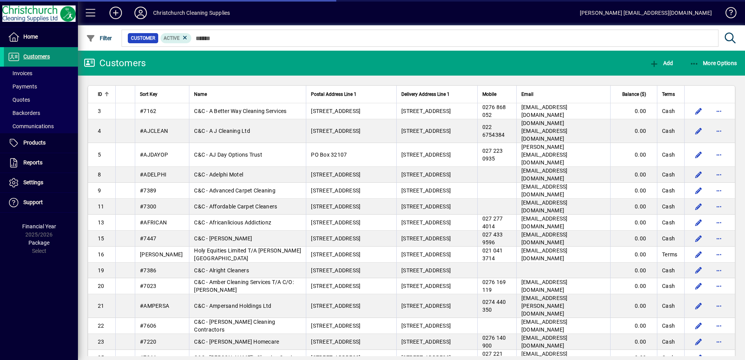 This screenshot has width=745, height=360. I want to click on span: C&C - A J Cleaning Ltd, so click(222, 131).